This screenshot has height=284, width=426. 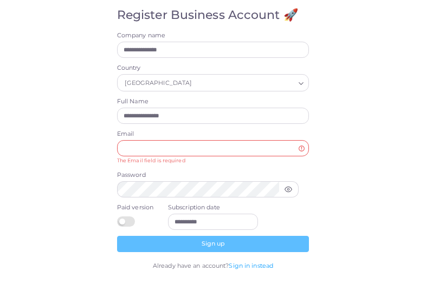 I want to click on label: Paid version, so click(x=137, y=208).